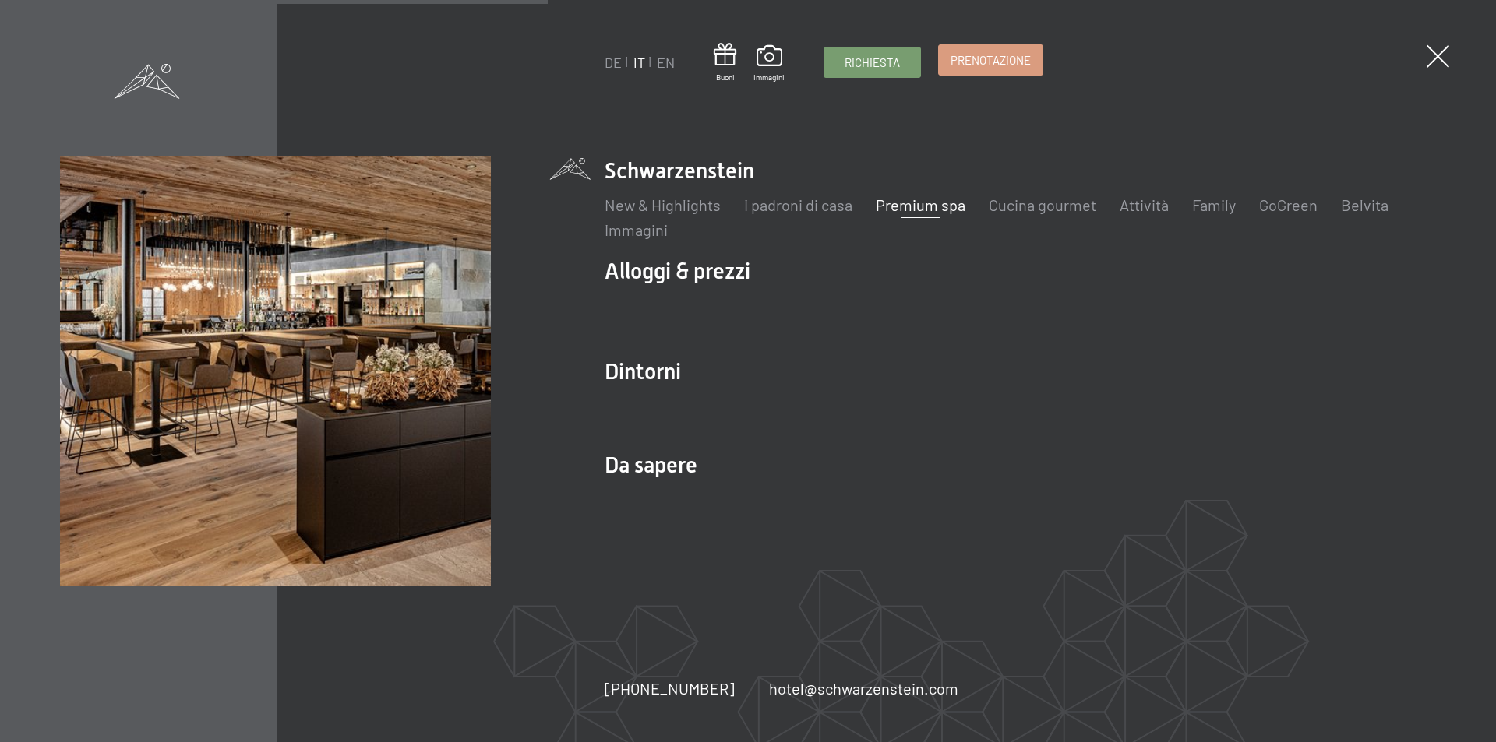  I want to click on a: I padroni di casa, so click(798, 205).